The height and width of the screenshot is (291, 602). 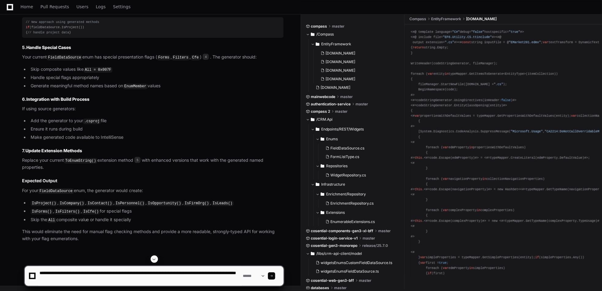 What do you see at coordinates (156, 220) in the screenshot?
I see `li: Skip the composite value or handle it specially` at bounding box center [156, 220].